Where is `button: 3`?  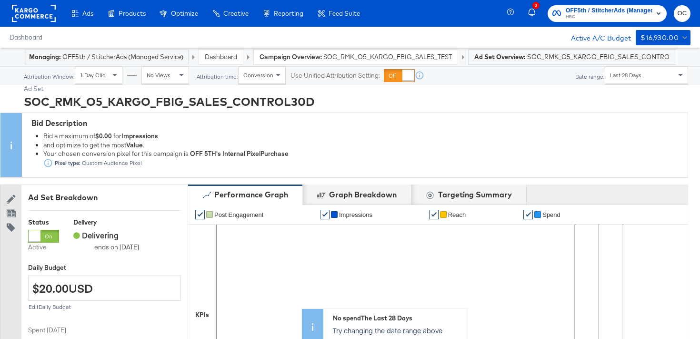
button: 3 is located at coordinates (535, 13).